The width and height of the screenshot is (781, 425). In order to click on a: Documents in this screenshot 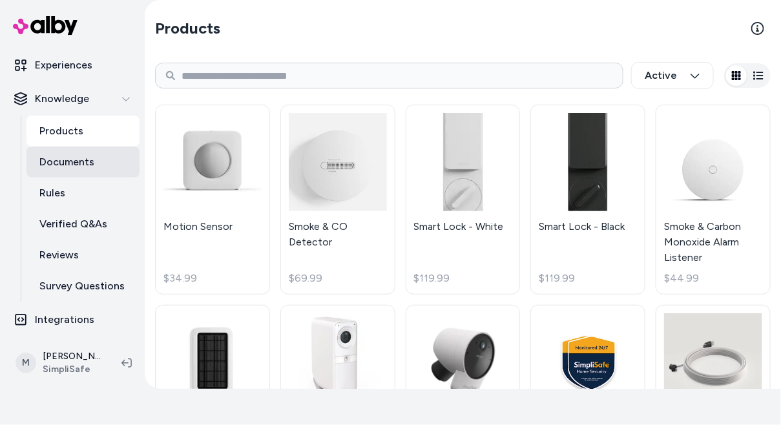, I will do `click(83, 162)`.